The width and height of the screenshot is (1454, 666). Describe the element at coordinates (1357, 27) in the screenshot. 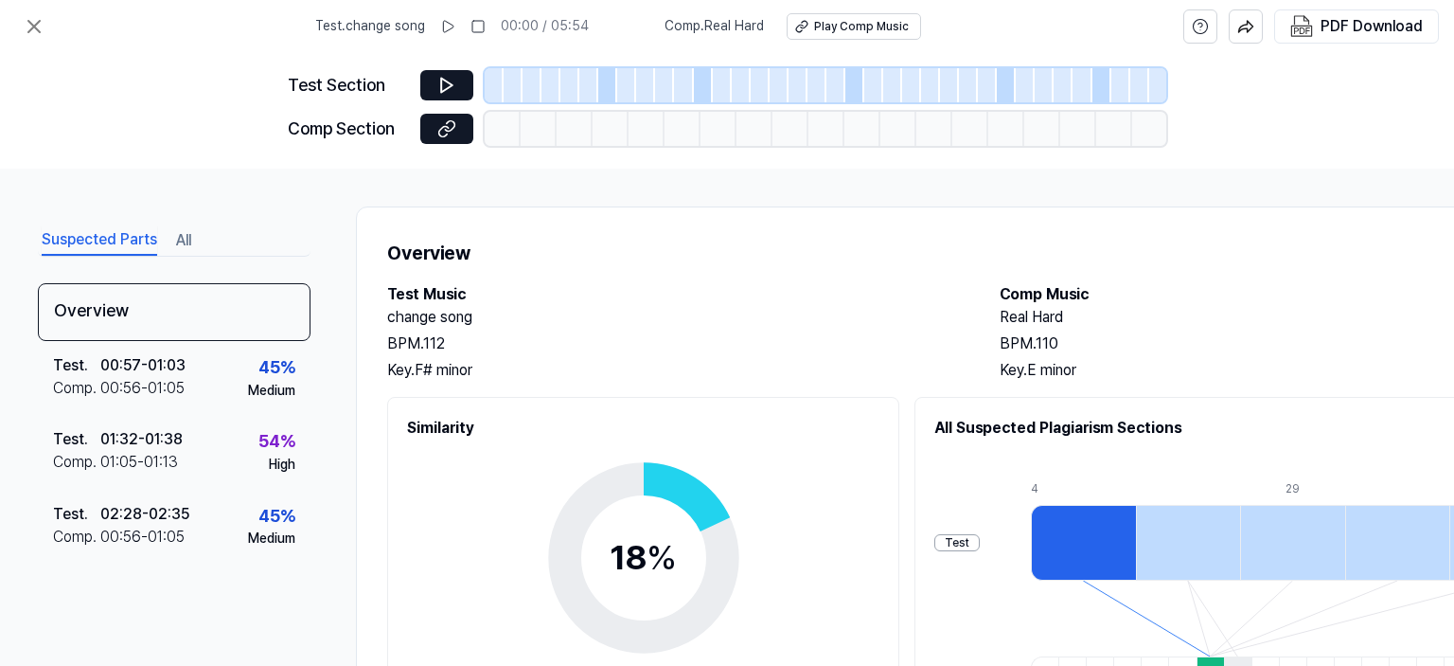

I see `button: PDF Download` at that location.